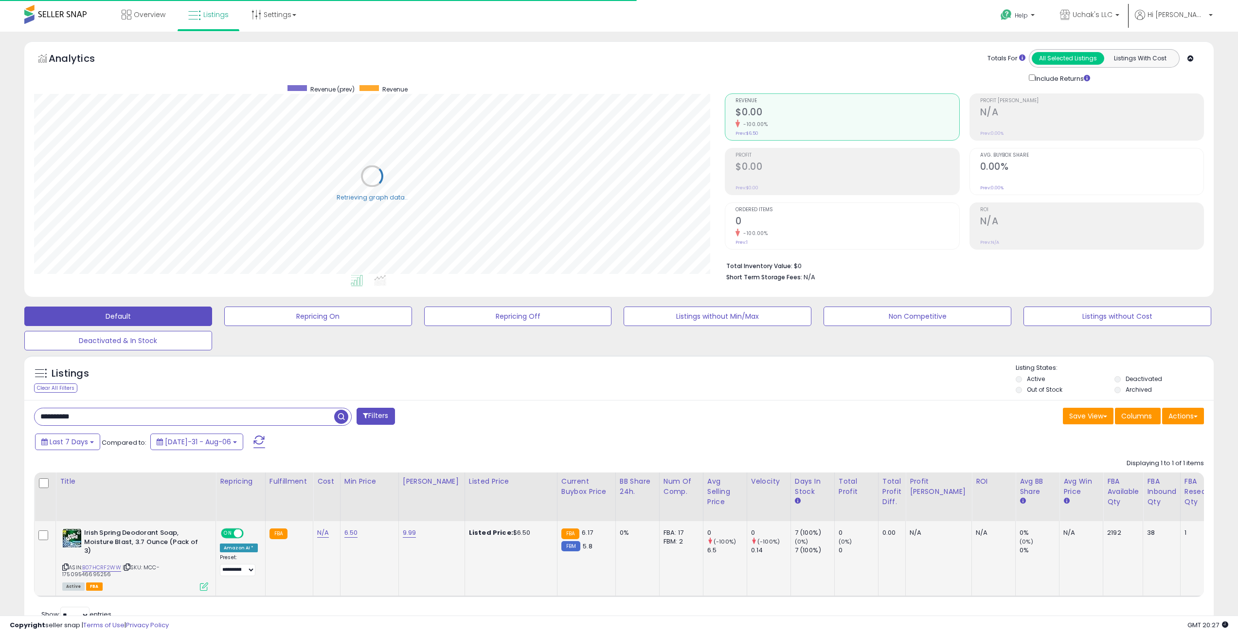 The width and height of the screenshot is (1238, 635). I want to click on div: Retrieving graph data.., so click(372, 197).